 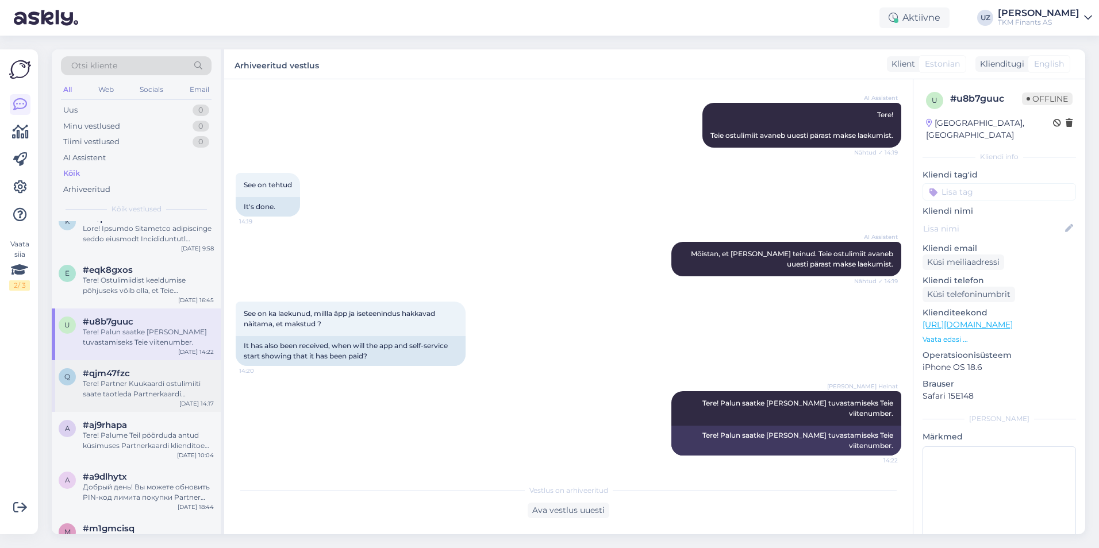 I want to click on p: Safari 15E148, so click(x=999, y=396).